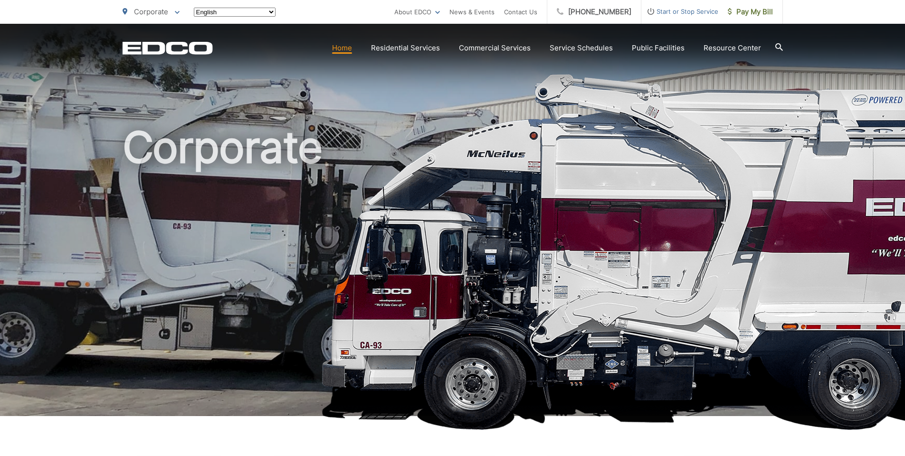 The width and height of the screenshot is (905, 456). Describe the element at coordinates (581, 48) in the screenshot. I see `a: Service Schedules` at that location.